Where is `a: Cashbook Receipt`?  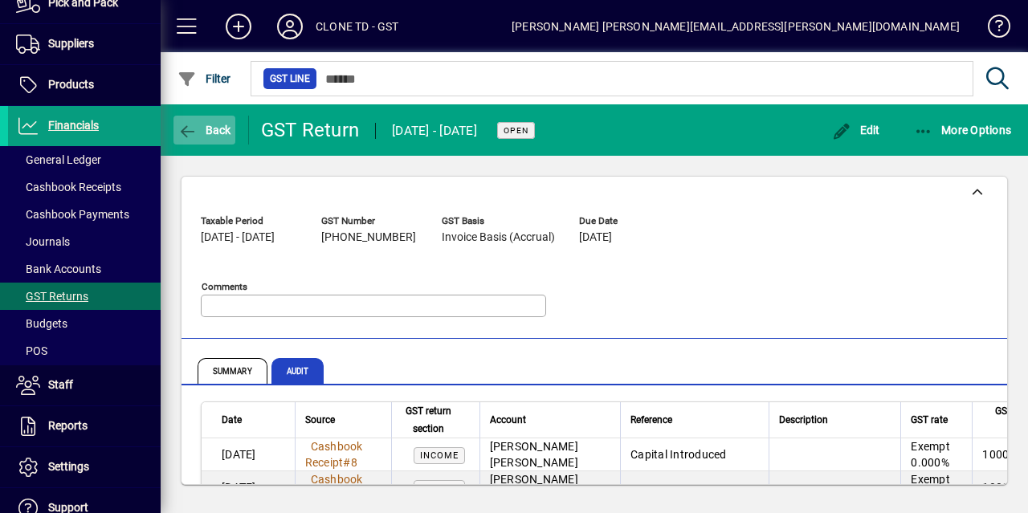
a: Cashbook Receipt is located at coordinates (337, 487).